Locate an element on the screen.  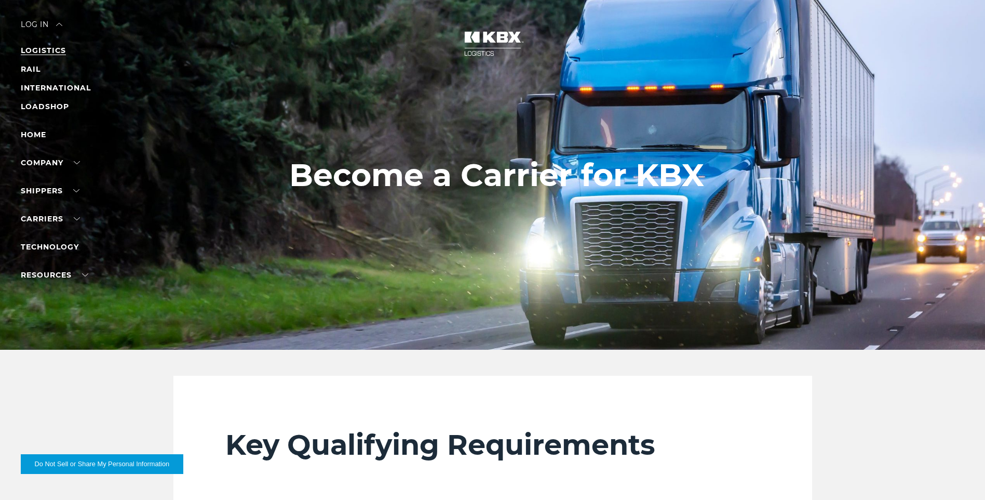
a: SHIPPERS is located at coordinates (50, 191).